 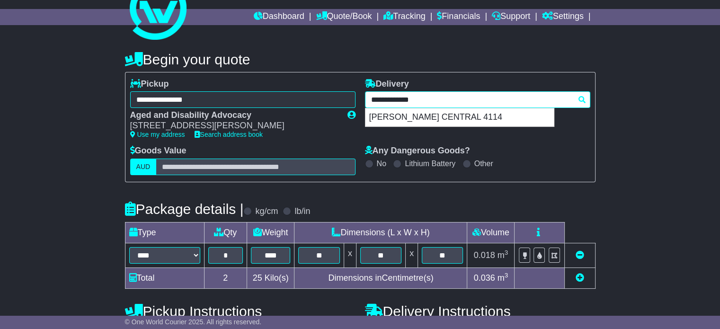 What do you see at coordinates (381, 278) in the screenshot?
I see `td: Dimensions in Centimetre(s)` at bounding box center [381, 278].